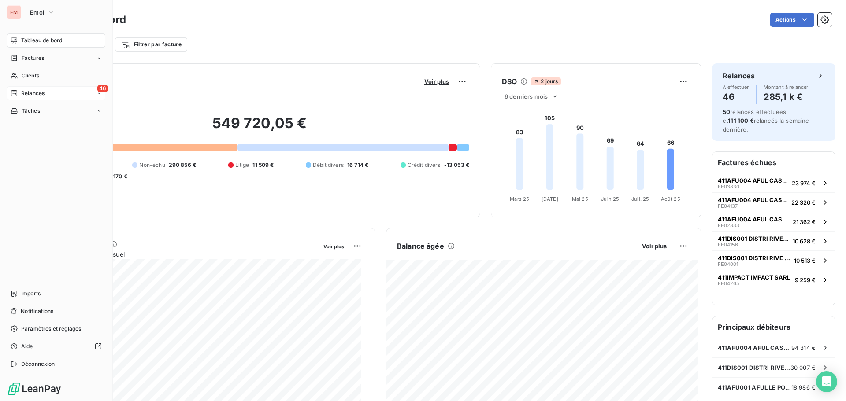 The height and width of the screenshot is (401, 846). Describe the element at coordinates (728, 226) in the screenshot. I see `span: FE02833` at that location.